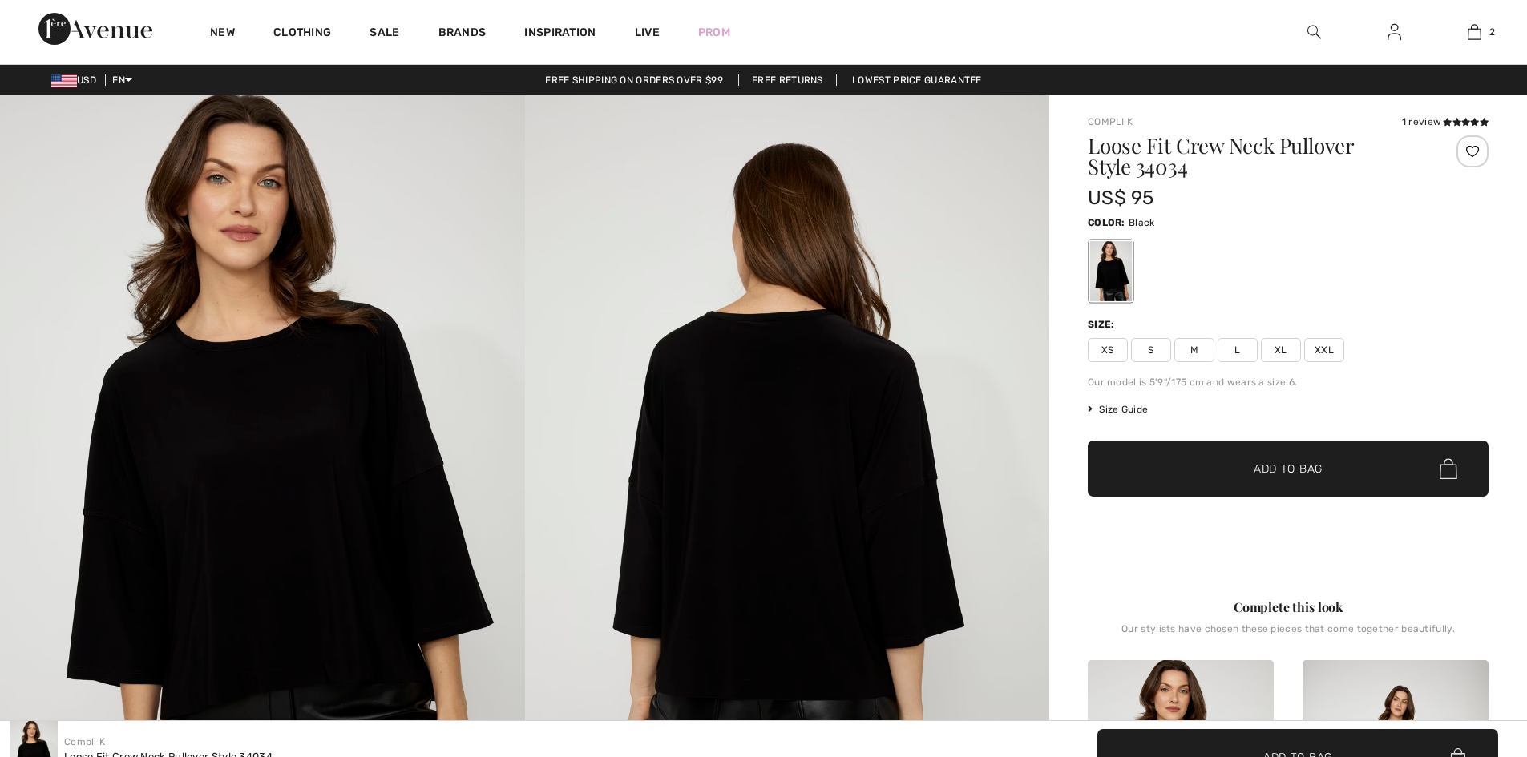 The image size is (1527, 757). Describe the element at coordinates (1474, 32) in the screenshot. I see `a: 2` at that location.